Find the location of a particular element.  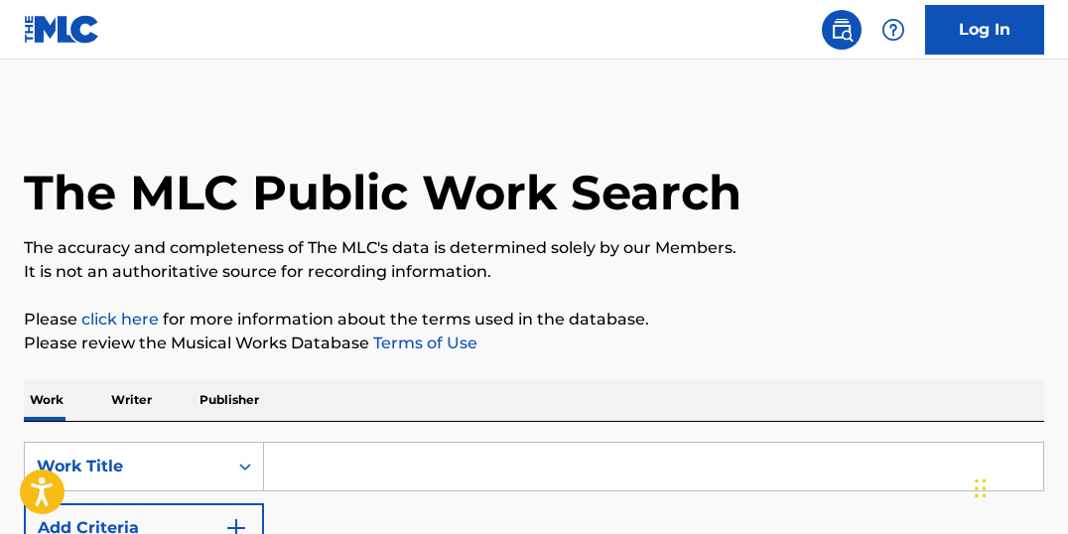

a: Terms of Use is located at coordinates (423, 343).